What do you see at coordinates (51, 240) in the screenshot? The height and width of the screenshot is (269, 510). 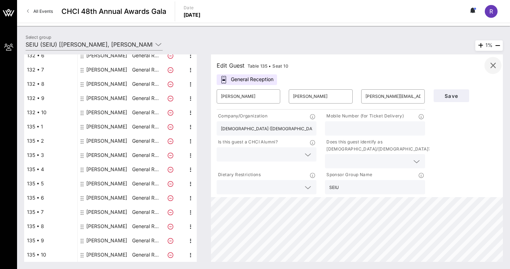 I see `div: 135 • 9` at bounding box center [51, 240].